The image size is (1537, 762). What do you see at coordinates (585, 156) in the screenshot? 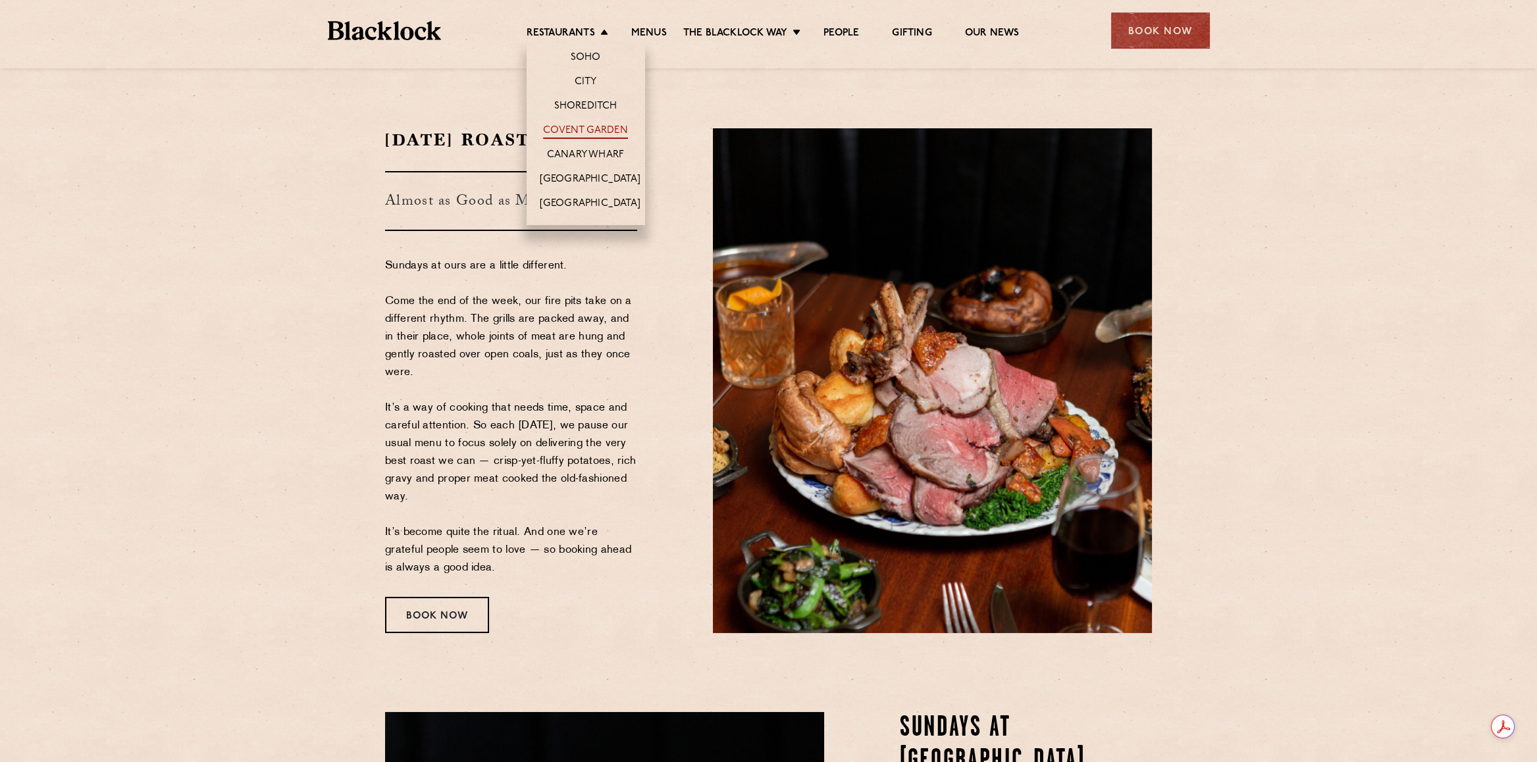
I see `a: Canary Wharf` at bounding box center [585, 156].